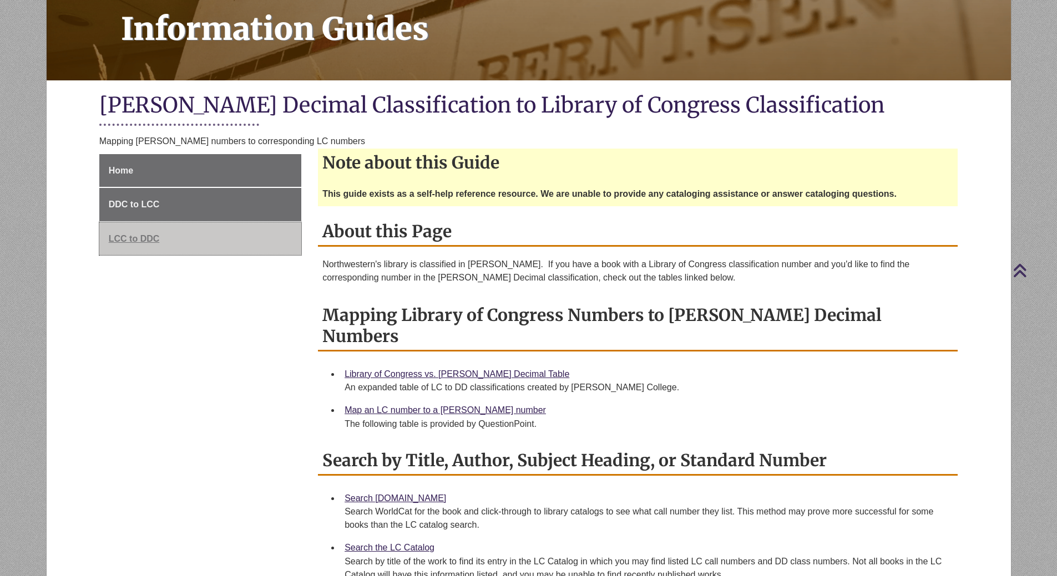  I want to click on a: LCC to DDC, so click(200, 239).